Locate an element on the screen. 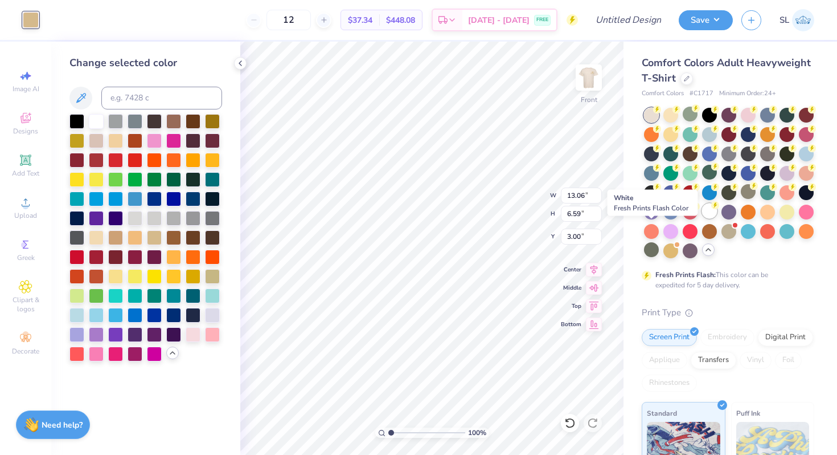 This screenshot has width=837, height=455. span: Designs is located at coordinates (26, 131).